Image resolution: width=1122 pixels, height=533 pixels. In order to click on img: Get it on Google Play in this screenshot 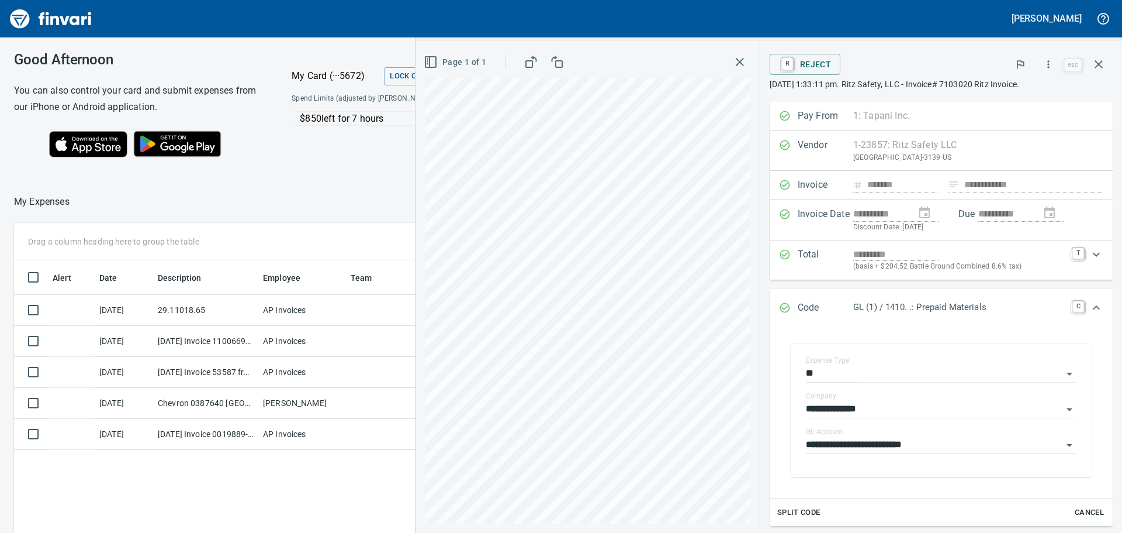, I will do `click(178, 144)`.